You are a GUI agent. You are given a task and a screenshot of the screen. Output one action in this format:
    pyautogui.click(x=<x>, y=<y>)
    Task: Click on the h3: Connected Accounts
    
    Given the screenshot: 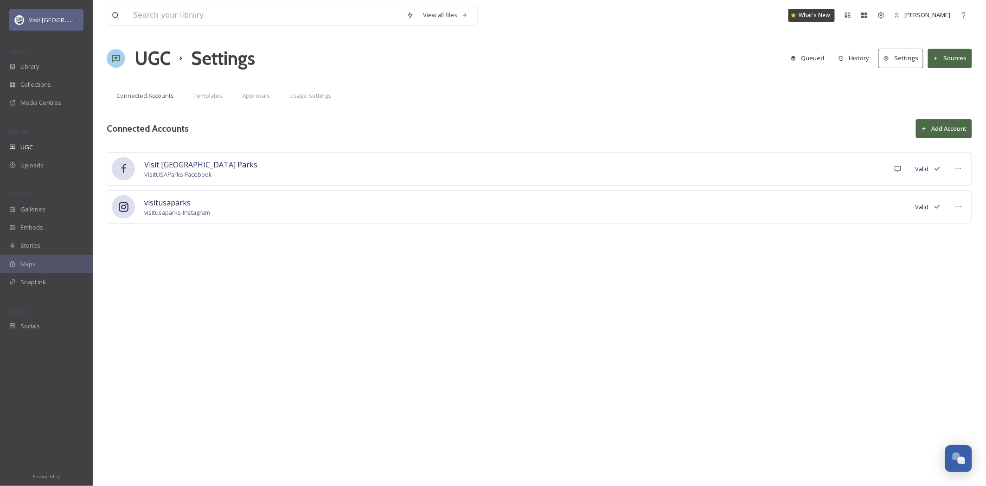 What is the action you would take?
    pyautogui.click(x=147, y=128)
    